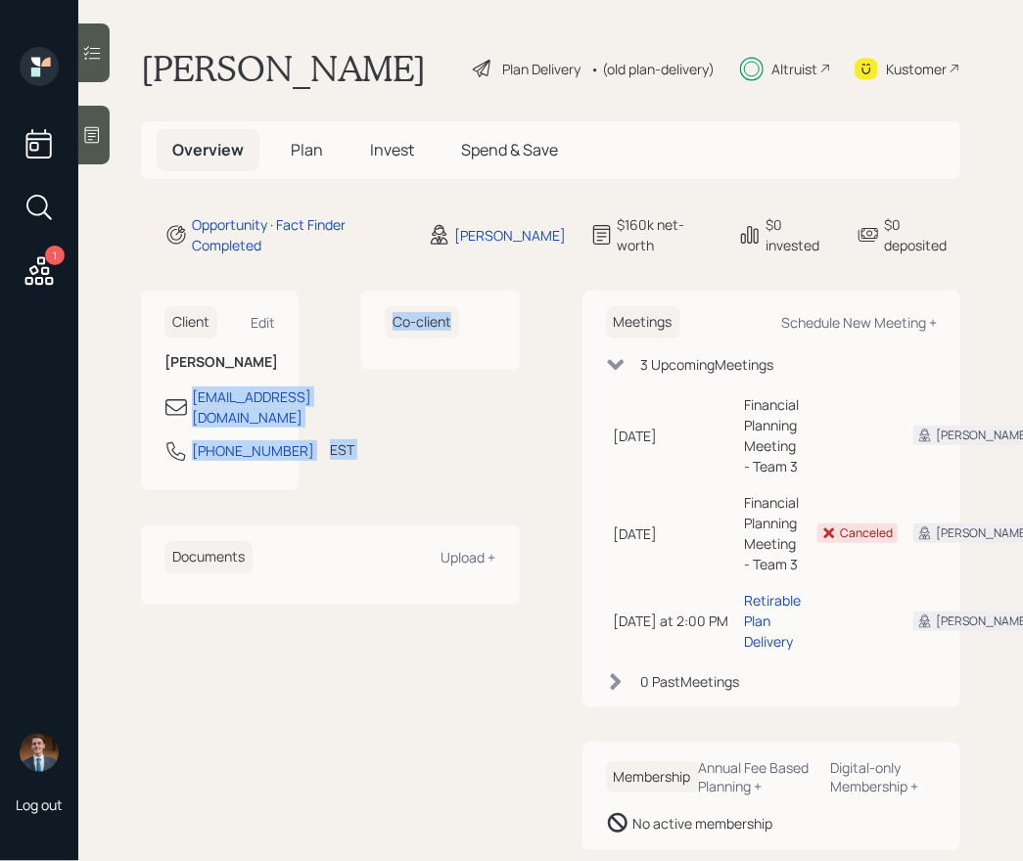  I want to click on div: Edit, so click(262, 322).